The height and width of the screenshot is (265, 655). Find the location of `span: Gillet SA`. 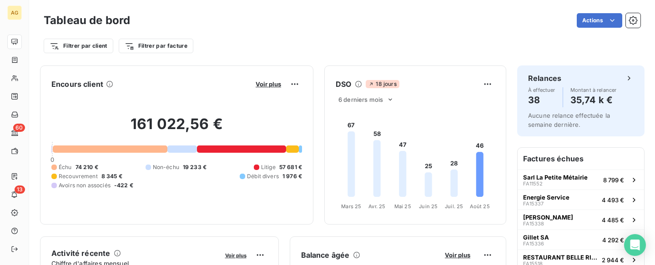

span: Gillet SA is located at coordinates (536, 237).